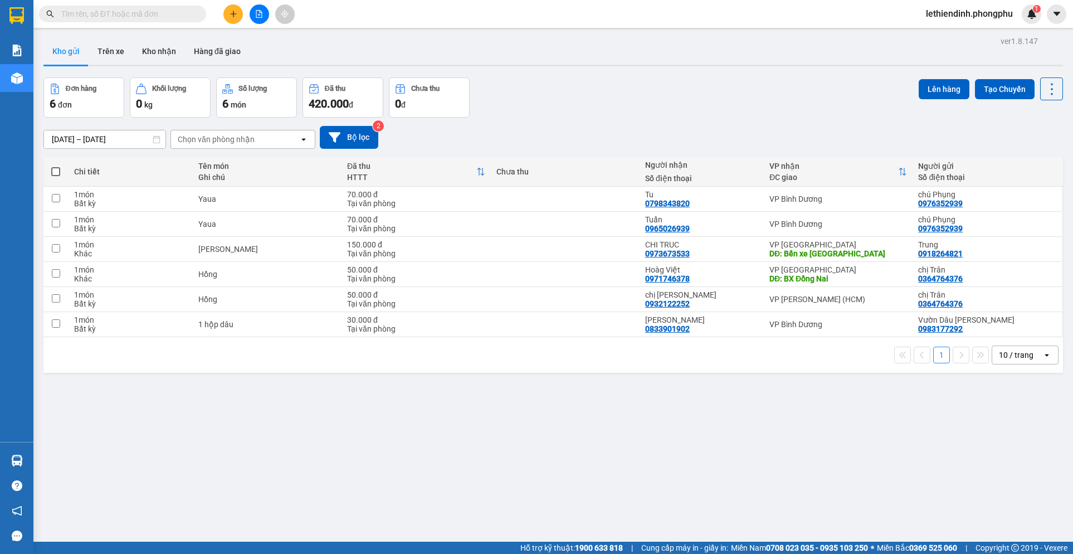  What do you see at coordinates (685, 548) in the screenshot?
I see `span: Cung cấp máy in - giấy in:` at bounding box center [685, 548].